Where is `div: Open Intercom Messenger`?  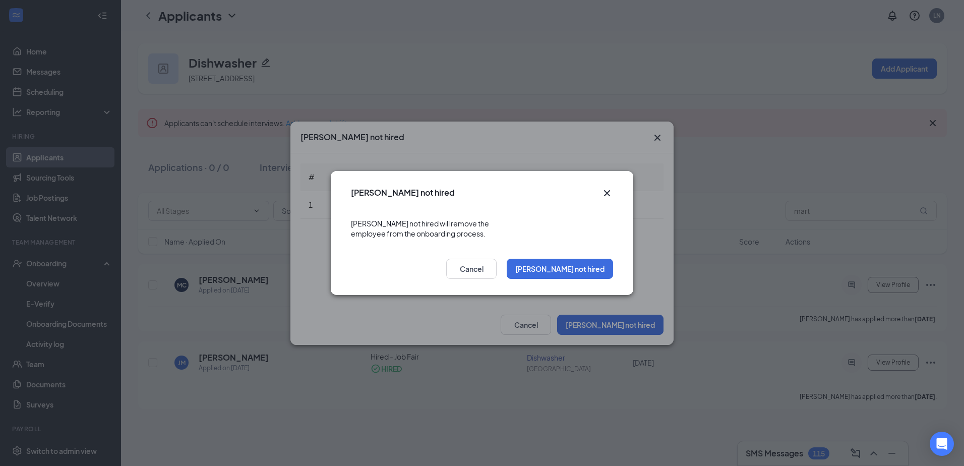
div: Open Intercom Messenger is located at coordinates (942, 444).